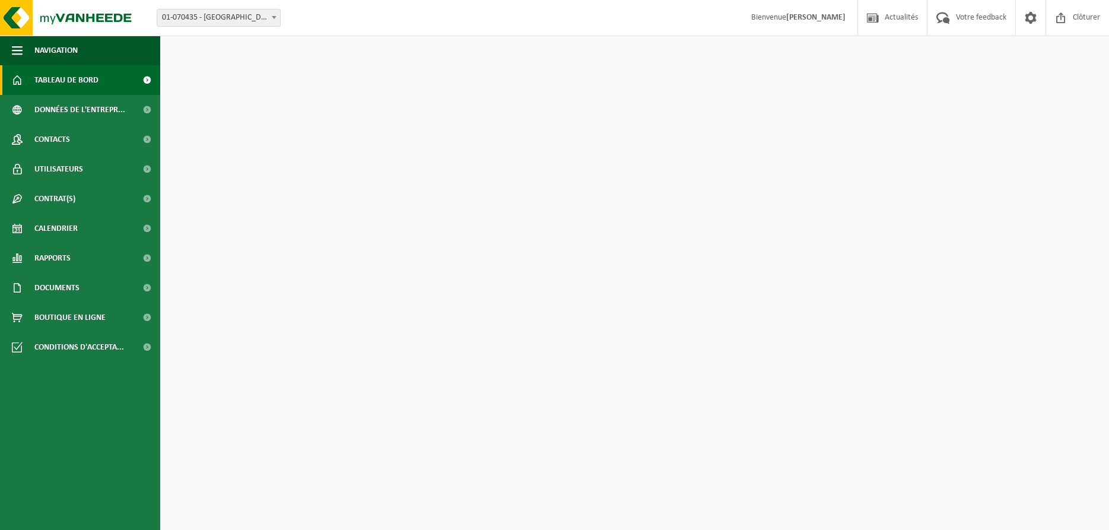  Describe the element at coordinates (79, 347) in the screenshot. I see `span: Conditions d'accepta...` at that location.